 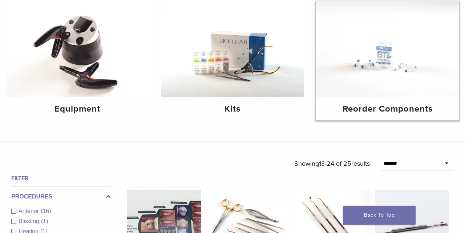 I want to click on img: Equipment, so click(x=77, y=49).